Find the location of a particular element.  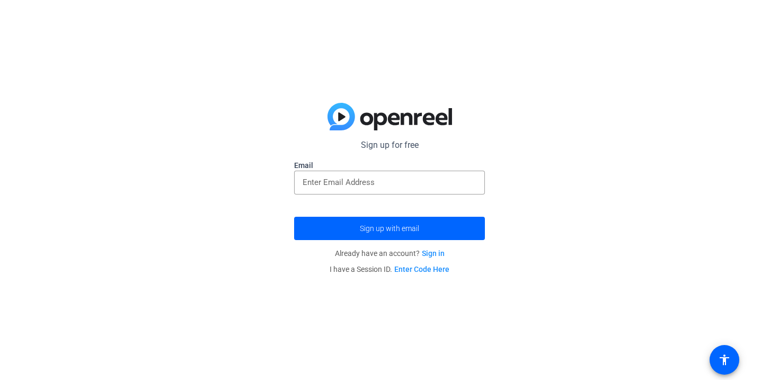

span: Already have an account? is located at coordinates (389, 253).